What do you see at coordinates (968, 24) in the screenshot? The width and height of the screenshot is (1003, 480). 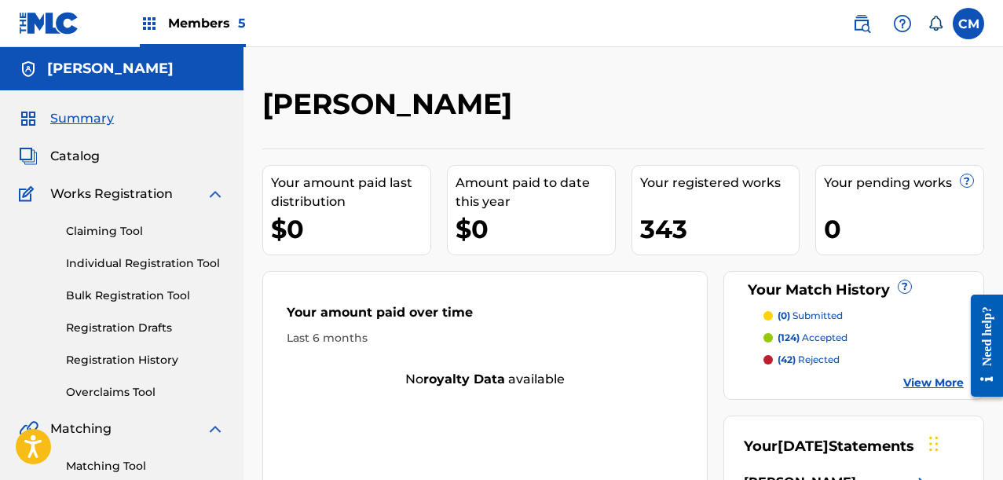 I see `div: User Menu` at bounding box center [968, 24].